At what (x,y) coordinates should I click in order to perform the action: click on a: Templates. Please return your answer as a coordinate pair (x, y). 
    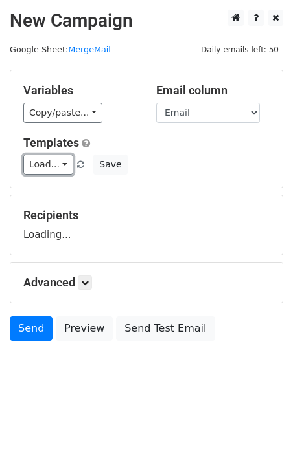
    Looking at the image, I should click on (51, 142).